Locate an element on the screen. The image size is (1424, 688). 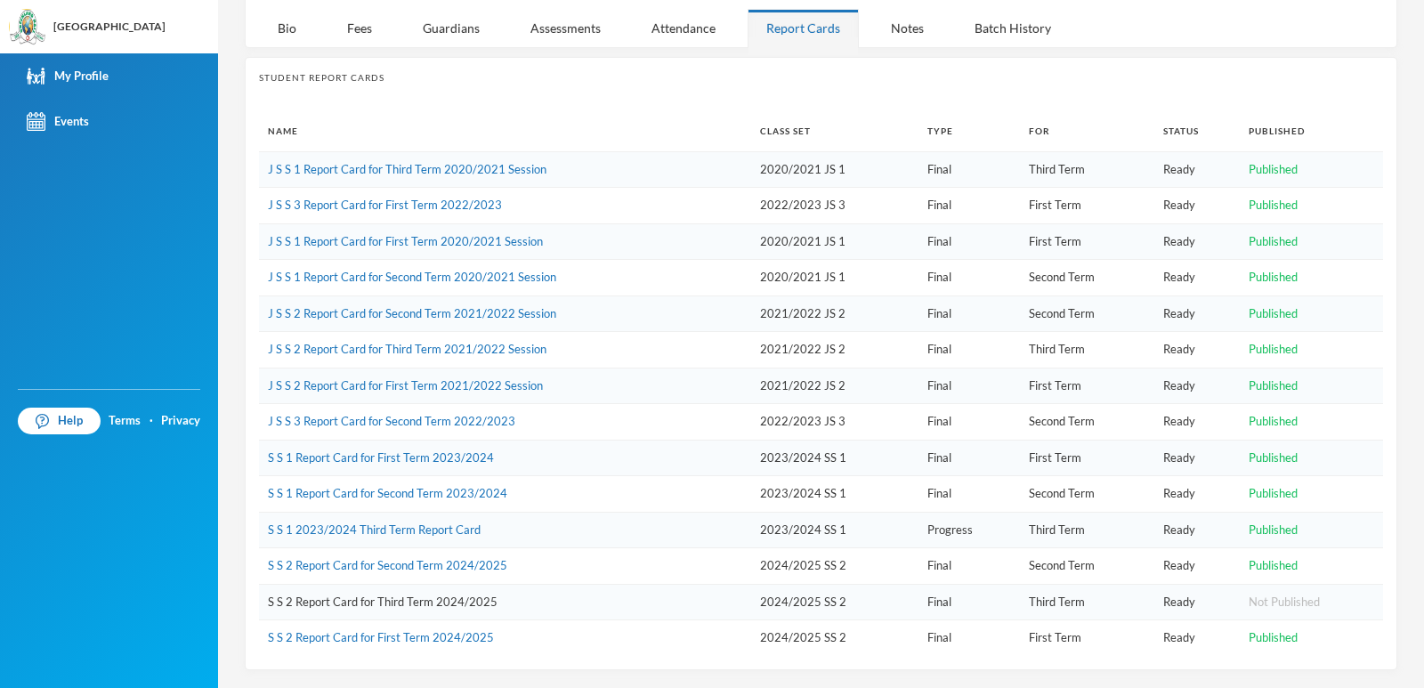
td: S S 2 Report Card for Third Term 2024/2025 is located at coordinates (505, 602).